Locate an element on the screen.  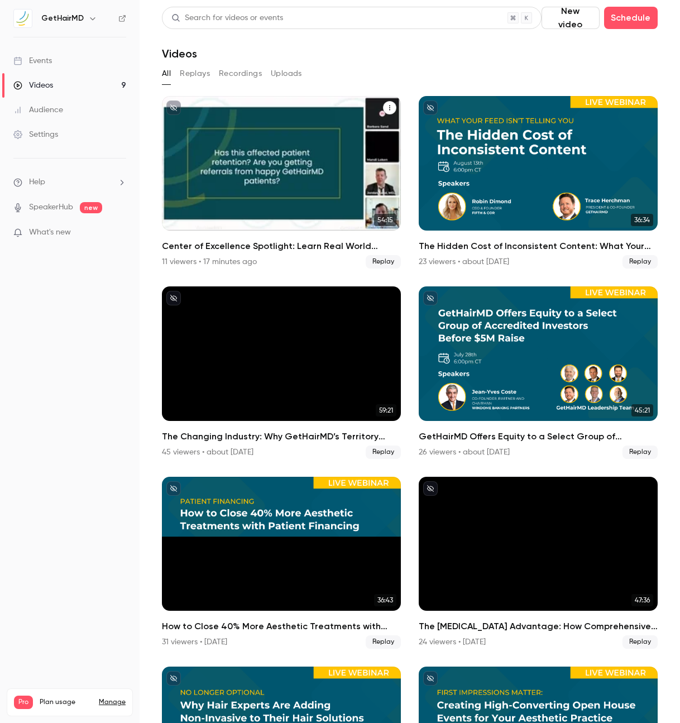
li: How to Close 40% More Aesthetic Treatments with Patient Financing is located at coordinates (281, 563).